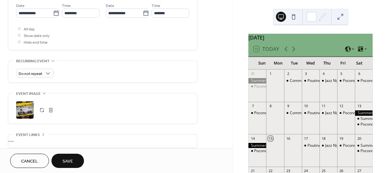  I want to click on div: Tue, so click(294, 63).